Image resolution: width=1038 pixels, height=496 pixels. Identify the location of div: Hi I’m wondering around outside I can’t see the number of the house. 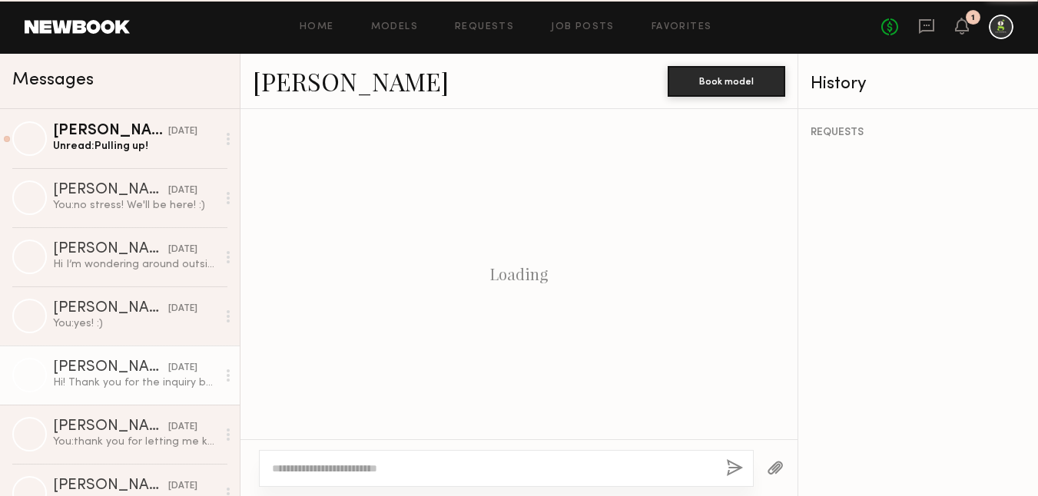
(134, 264).